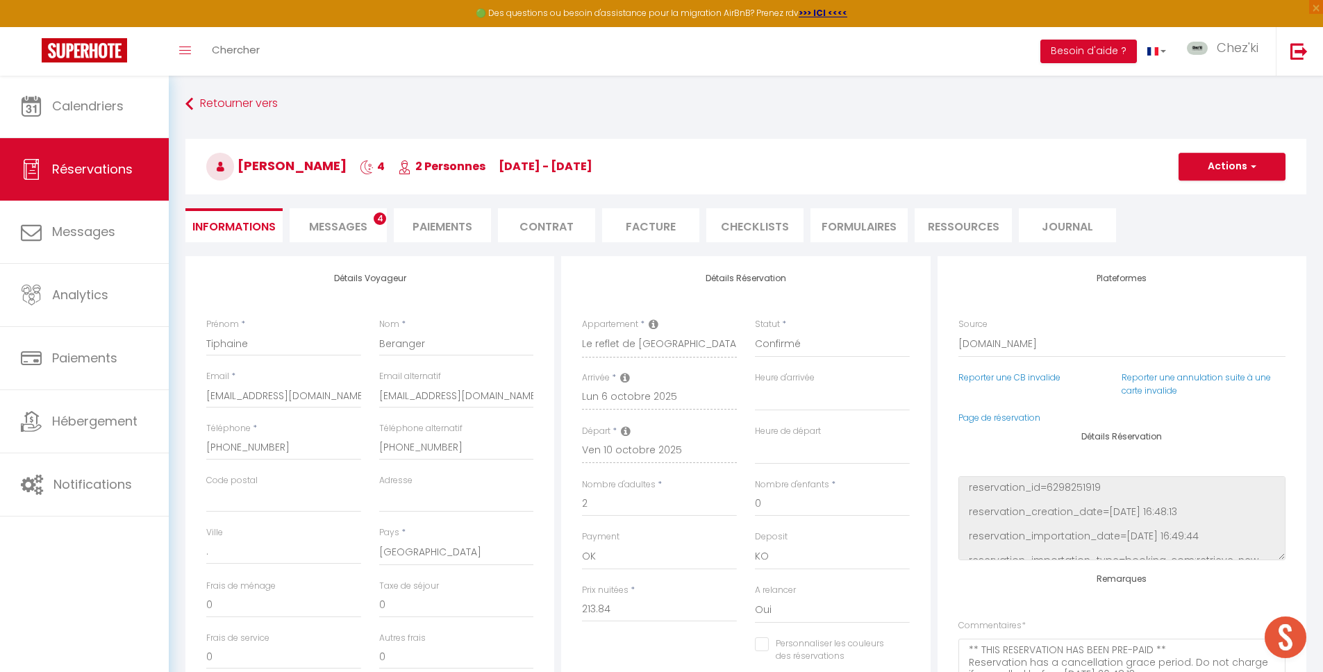 The image size is (1323, 672). I want to click on label: Email, so click(217, 377).